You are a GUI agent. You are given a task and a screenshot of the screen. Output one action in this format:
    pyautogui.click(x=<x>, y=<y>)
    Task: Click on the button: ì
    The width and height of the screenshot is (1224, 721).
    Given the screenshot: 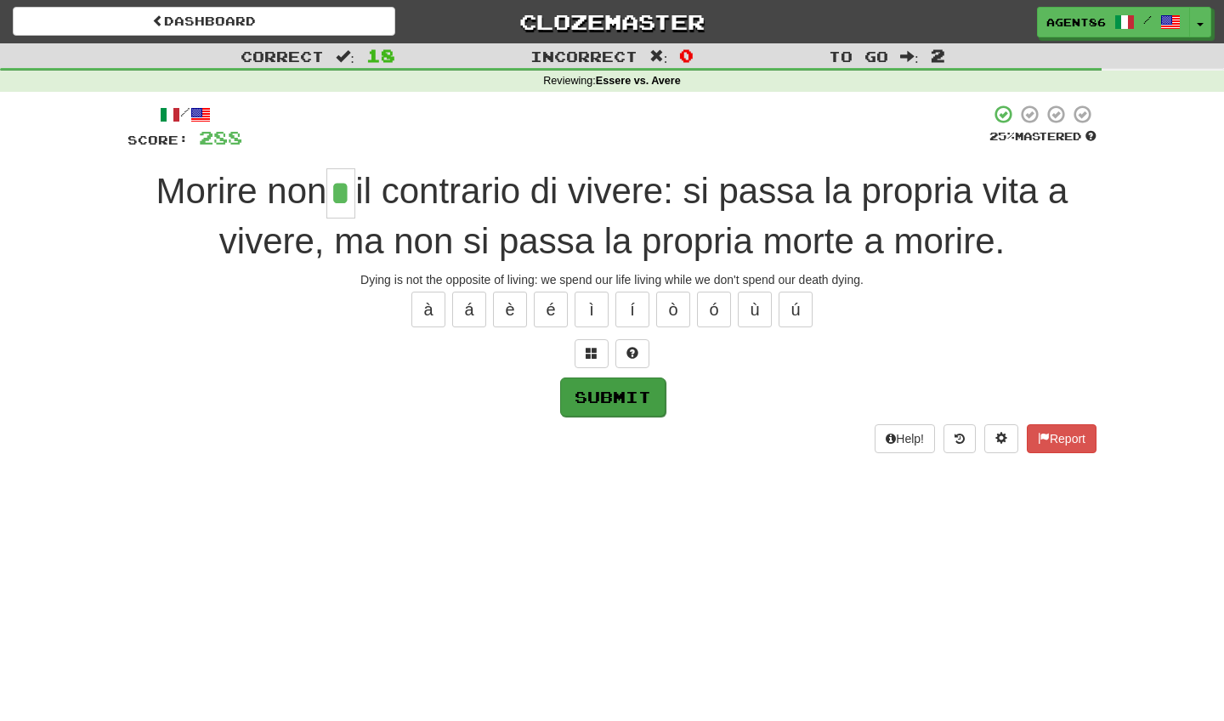 What is the action you would take?
    pyautogui.click(x=592, y=309)
    